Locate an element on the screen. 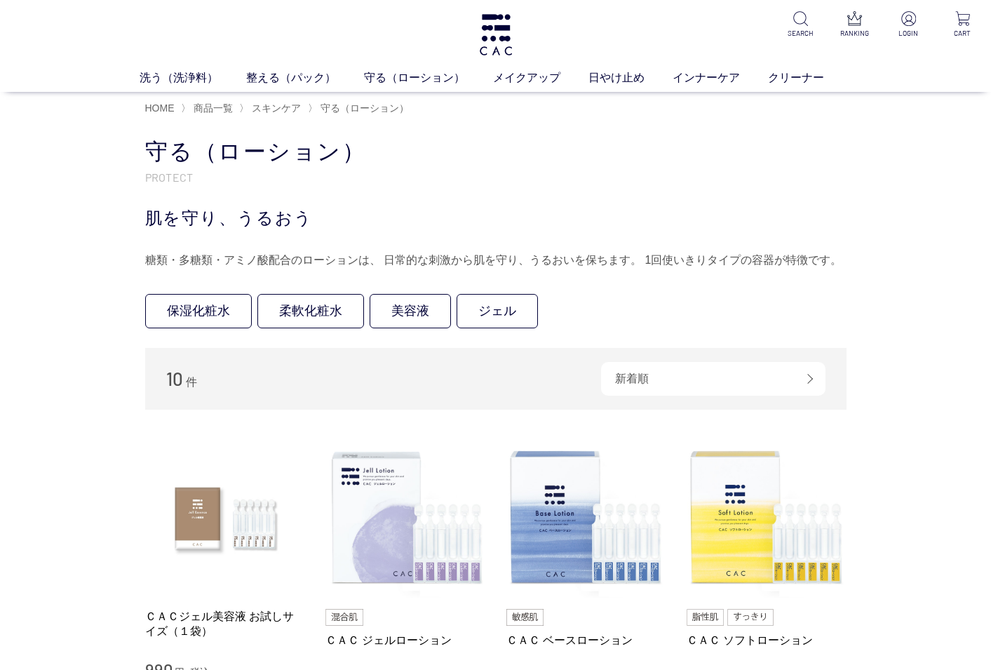 The height and width of the screenshot is (670, 991). img: ＣＡＣジェル美容液 お試しサイズ（１袋） is located at coordinates (225, 517).